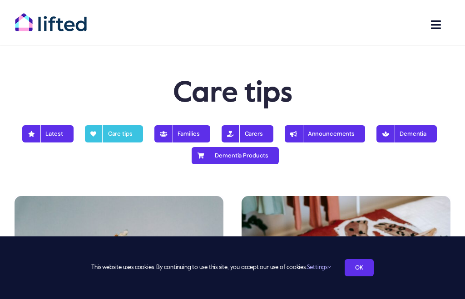 The image size is (465, 299). What do you see at coordinates (182, 134) in the screenshot?
I see `span: Families` at bounding box center [182, 134].